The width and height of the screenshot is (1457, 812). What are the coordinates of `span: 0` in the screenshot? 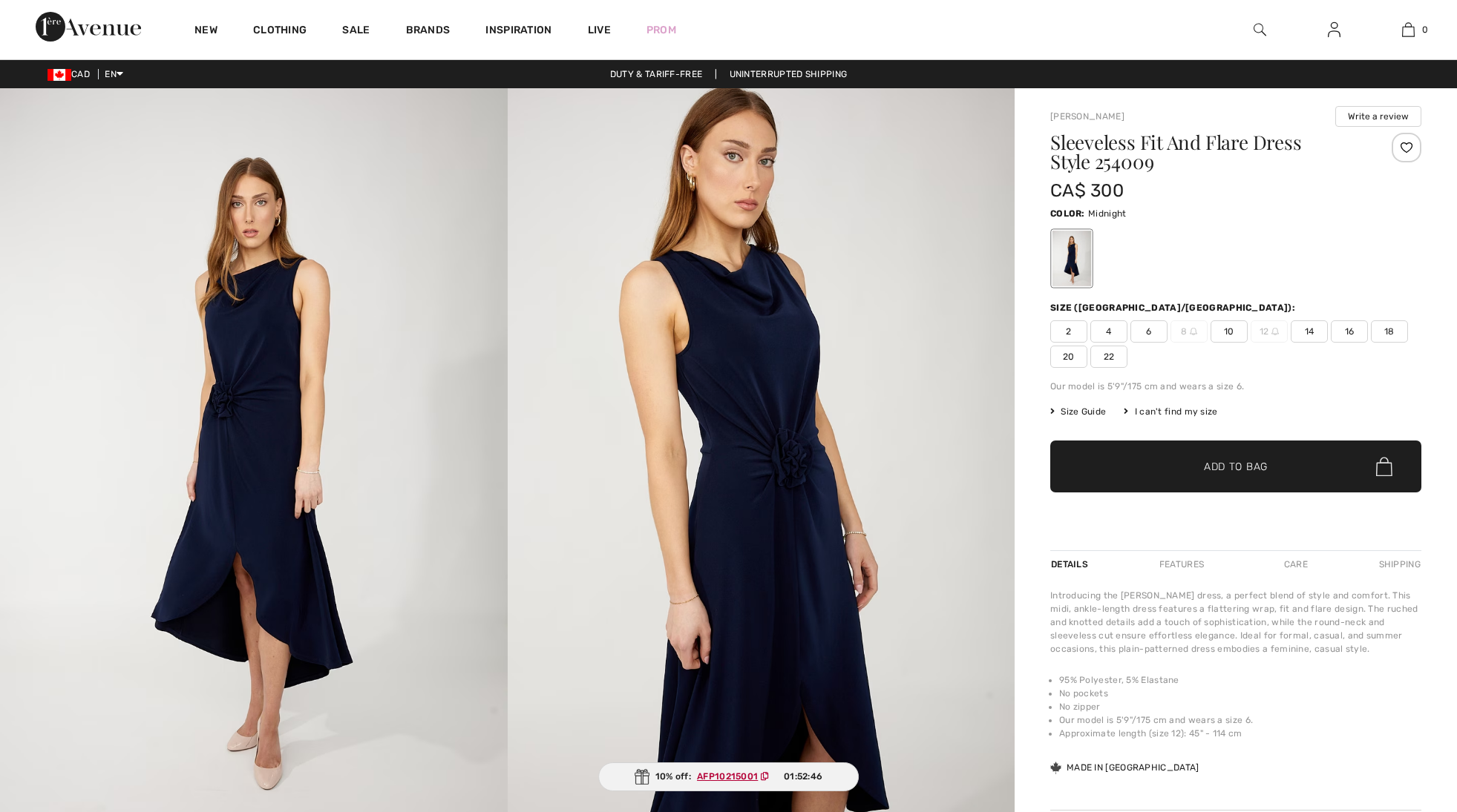 It's located at (1425, 30).